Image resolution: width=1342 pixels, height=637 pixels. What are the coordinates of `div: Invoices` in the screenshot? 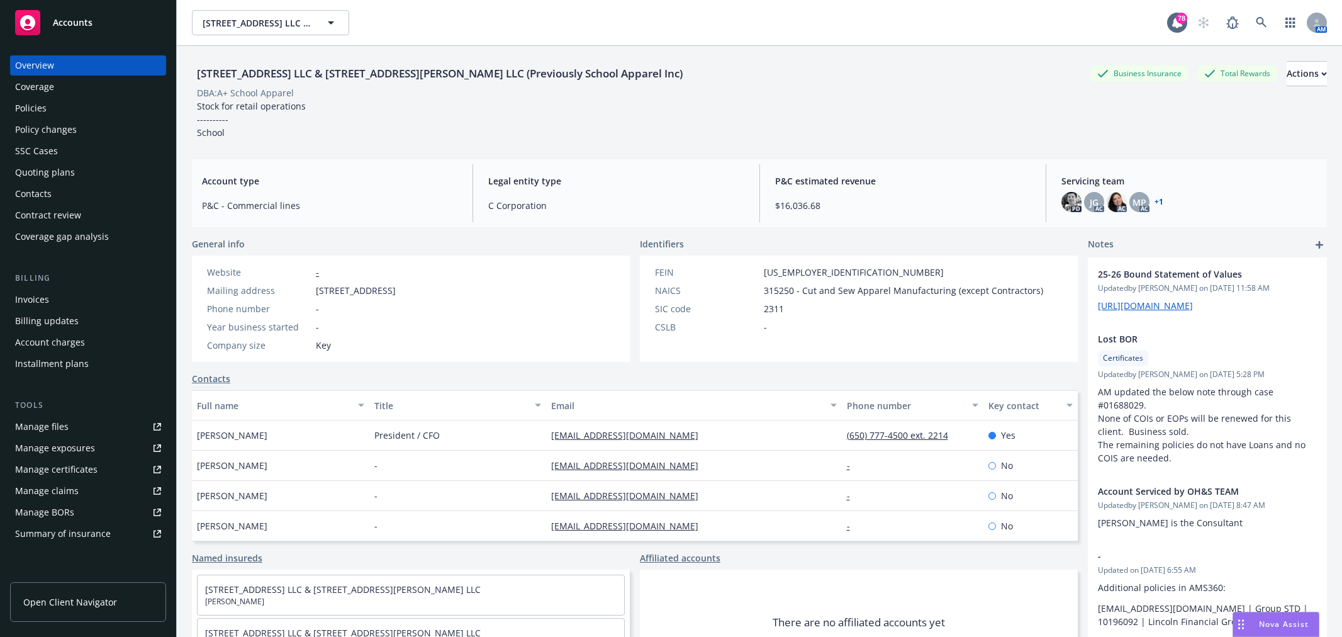 It's located at (32, 299).